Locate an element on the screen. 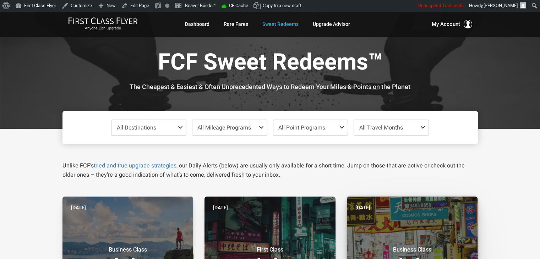 This screenshot has height=259, width=540. a: Dashboard is located at coordinates (197, 24).